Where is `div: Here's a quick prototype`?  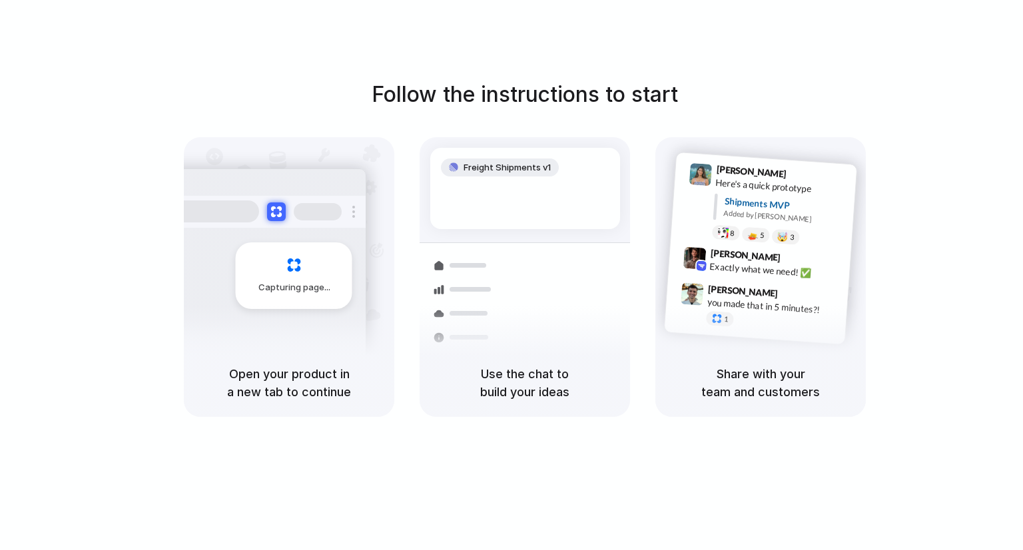 div: Here's a quick prototype is located at coordinates (782, 186).